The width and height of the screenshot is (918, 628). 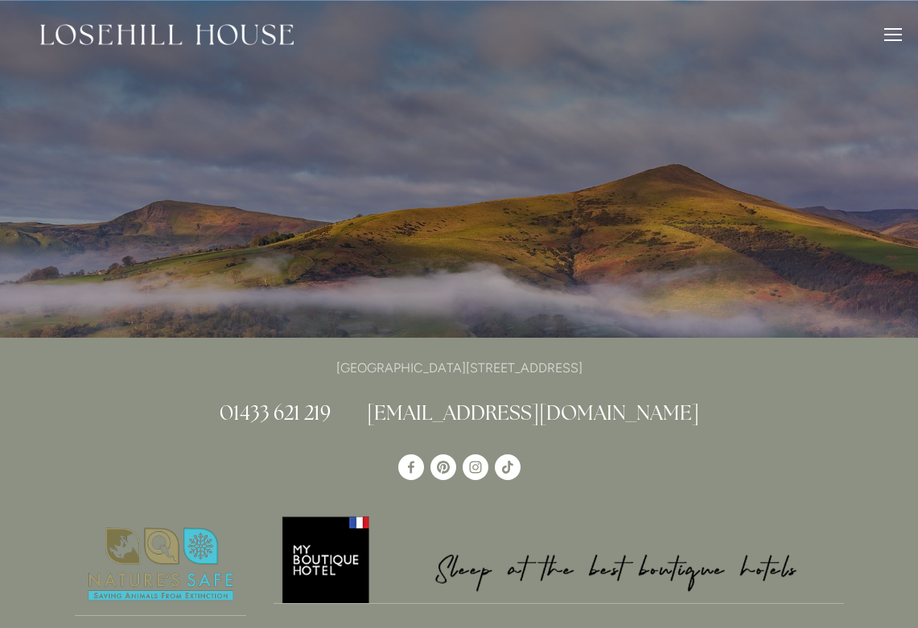 What do you see at coordinates (508, 467) in the screenshot?
I see `a: TikTok` at bounding box center [508, 467].